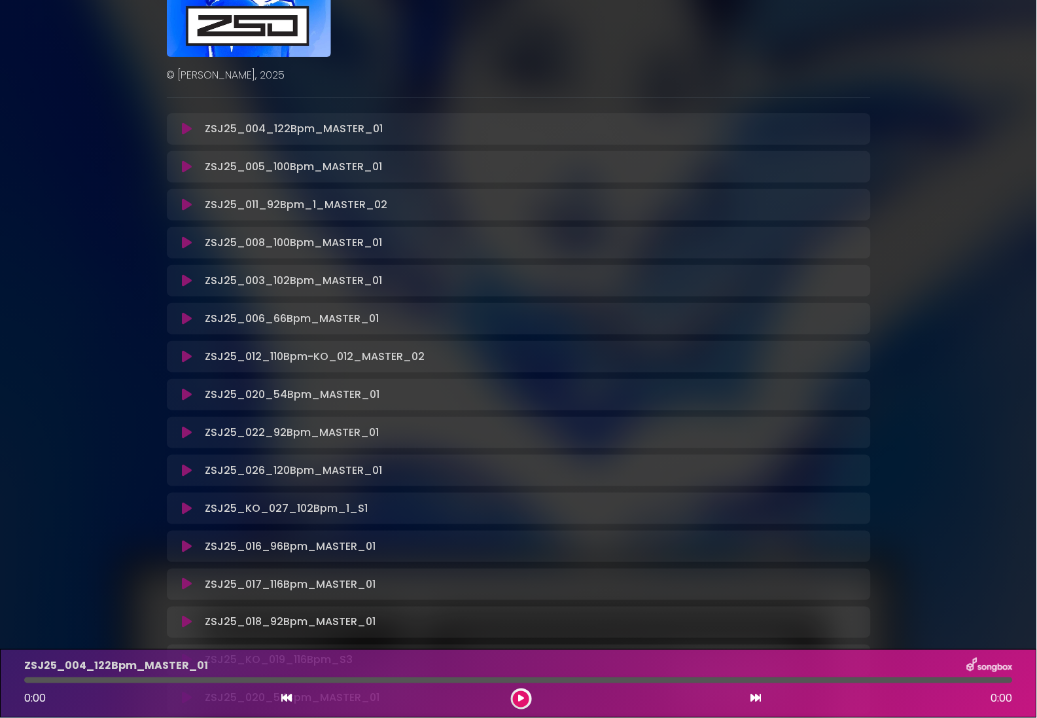 This screenshot has width=1037, height=718. I want to click on p: ZSJ25_012_110Bpm-KO_012_MASTER_02, so click(315, 357).